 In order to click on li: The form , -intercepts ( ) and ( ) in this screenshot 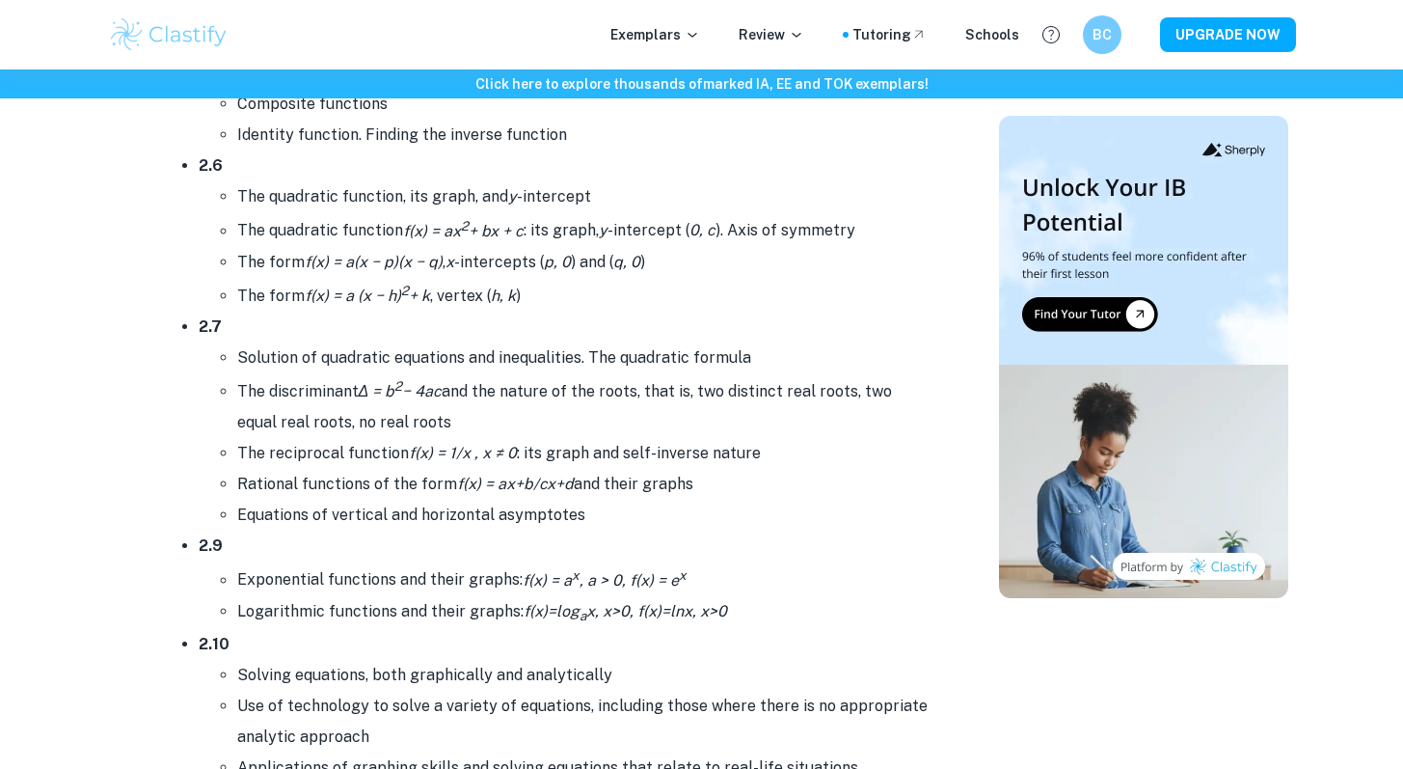, I will do `click(584, 262)`.